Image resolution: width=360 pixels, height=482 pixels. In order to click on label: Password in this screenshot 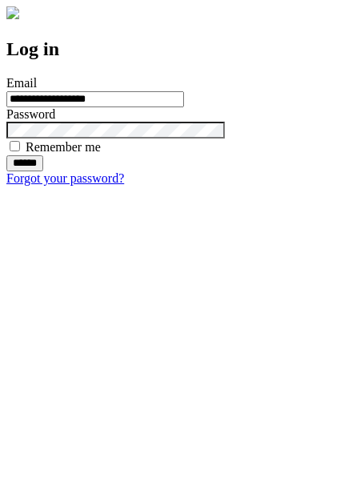, I will do `click(30, 114)`.